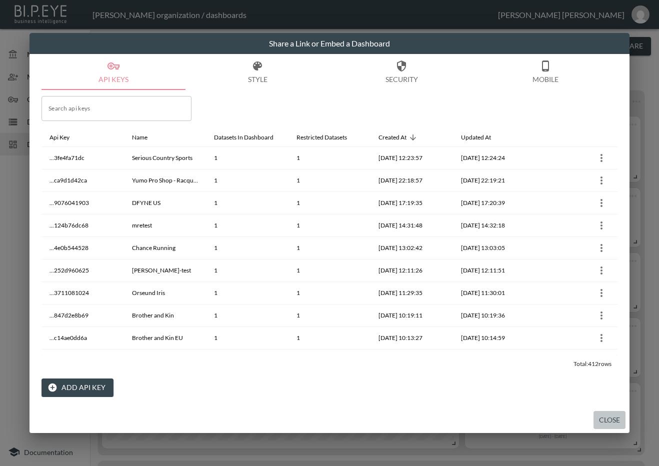 The height and width of the screenshot is (466, 659). What do you see at coordinates (244, 138) in the screenshot?
I see `div: Datasets In Dashboard` at bounding box center [244, 138].